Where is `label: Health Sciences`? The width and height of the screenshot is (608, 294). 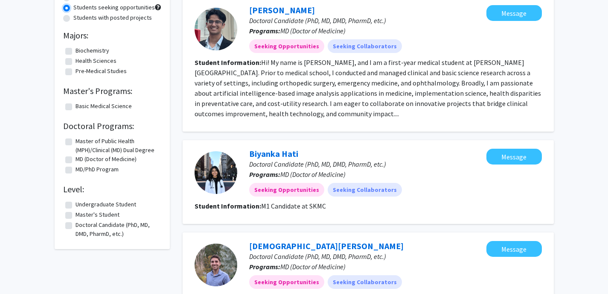 label: Health Sciences is located at coordinates (96, 61).